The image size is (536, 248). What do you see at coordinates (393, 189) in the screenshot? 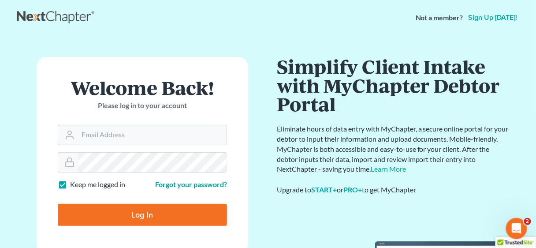
I see `div: Upgrade to or to get MyChapter` at bounding box center [393, 189].